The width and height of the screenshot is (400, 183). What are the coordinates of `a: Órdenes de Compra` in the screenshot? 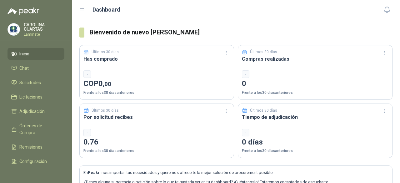 It's located at (36, 129).